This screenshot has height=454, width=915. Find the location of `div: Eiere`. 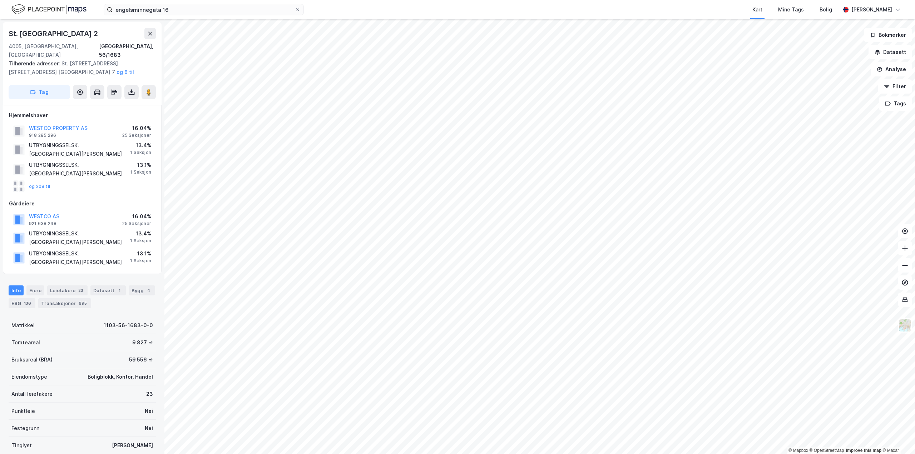

div: Eiere is located at coordinates (35, 290).